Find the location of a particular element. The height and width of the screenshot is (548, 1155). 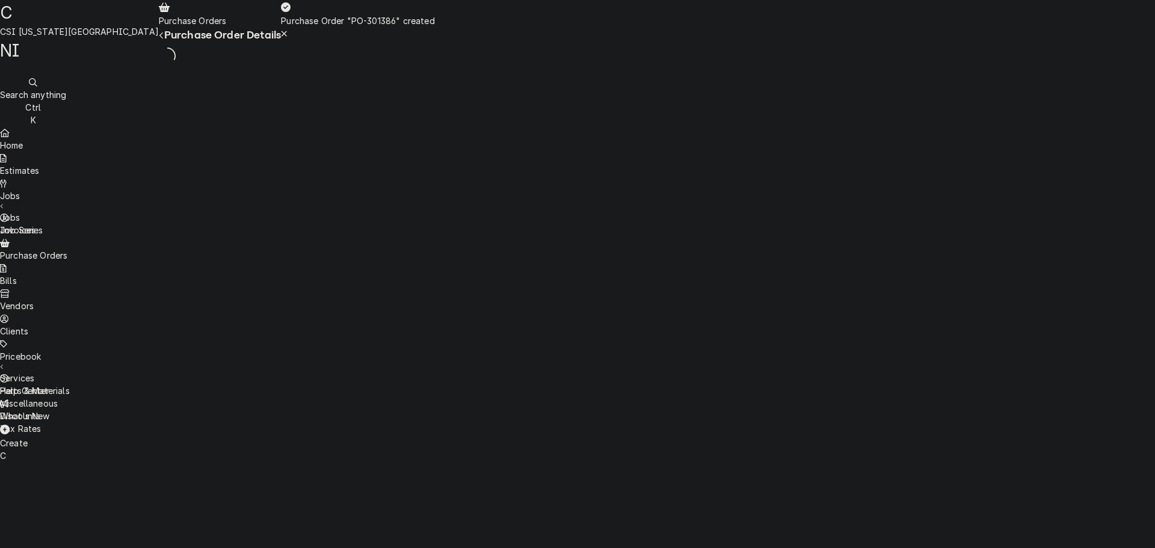

span: K is located at coordinates (33, 120).